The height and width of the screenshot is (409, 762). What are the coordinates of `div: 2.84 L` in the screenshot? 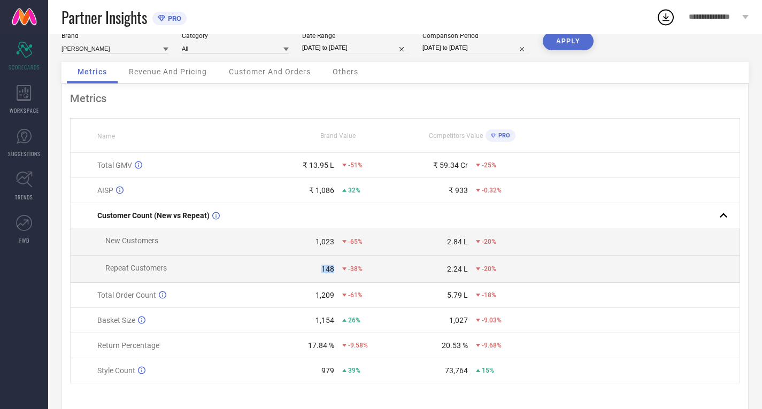 It's located at (457, 242).